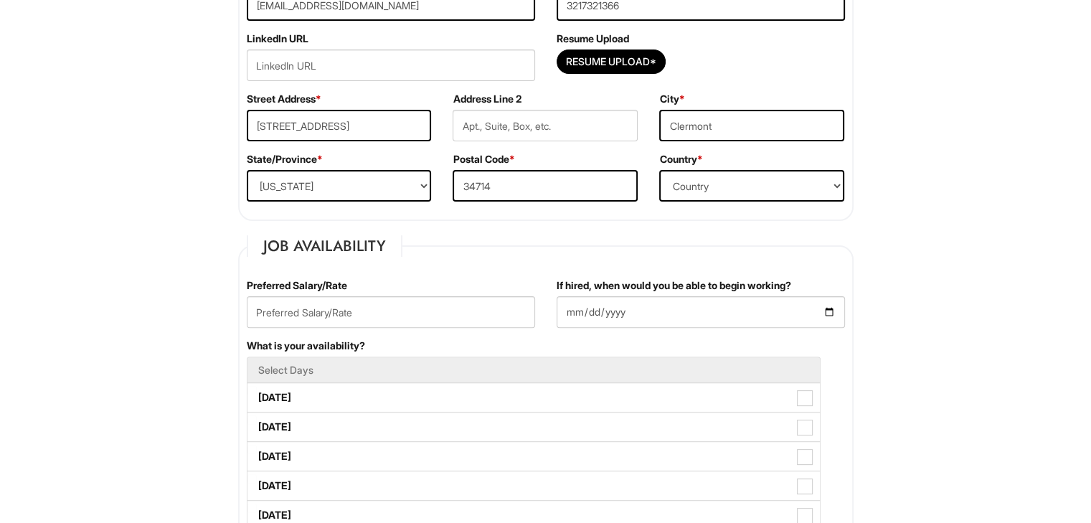  Describe the element at coordinates (681, 159) in the screenshot. I see `label: Country` at that location.